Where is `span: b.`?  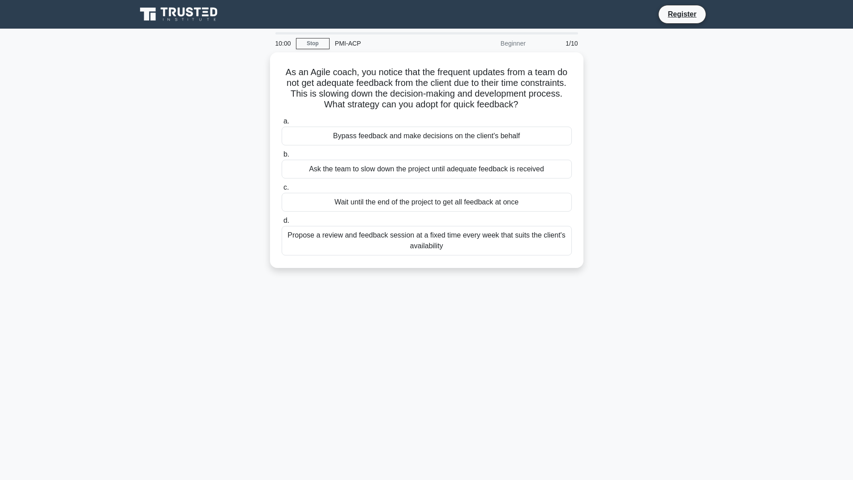 span: b. is located at coordinates (286, 154).